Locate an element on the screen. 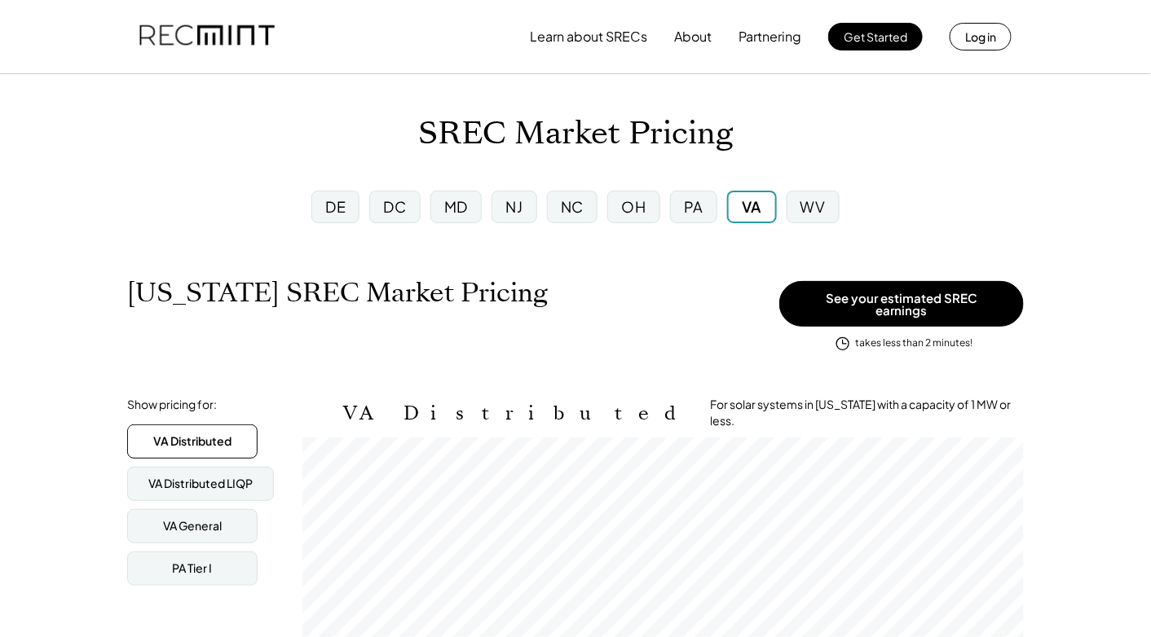  h2: VA Distributed is located at coordinates (514, 413).